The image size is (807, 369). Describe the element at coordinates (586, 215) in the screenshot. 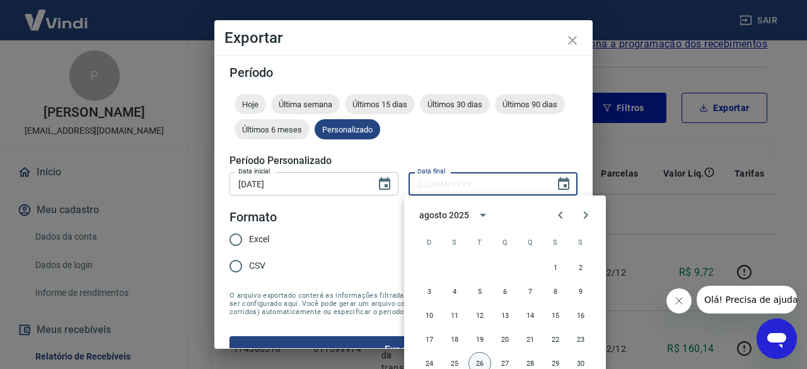

I see `button: Next month` at that location.